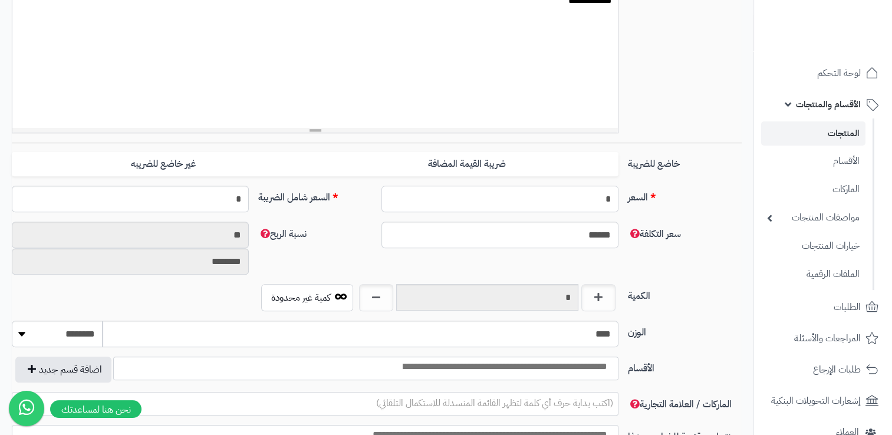  I want to click on span: إشعارات التحويلات البنكية, so click(816, 401).